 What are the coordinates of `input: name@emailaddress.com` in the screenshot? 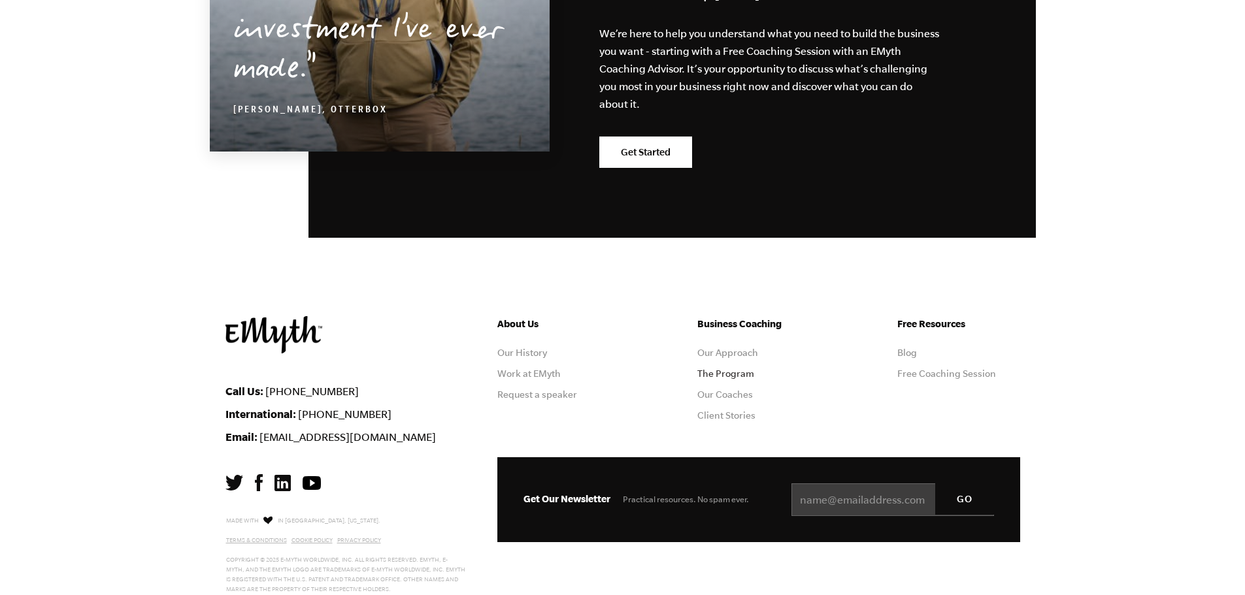 It's located at (893, 500).